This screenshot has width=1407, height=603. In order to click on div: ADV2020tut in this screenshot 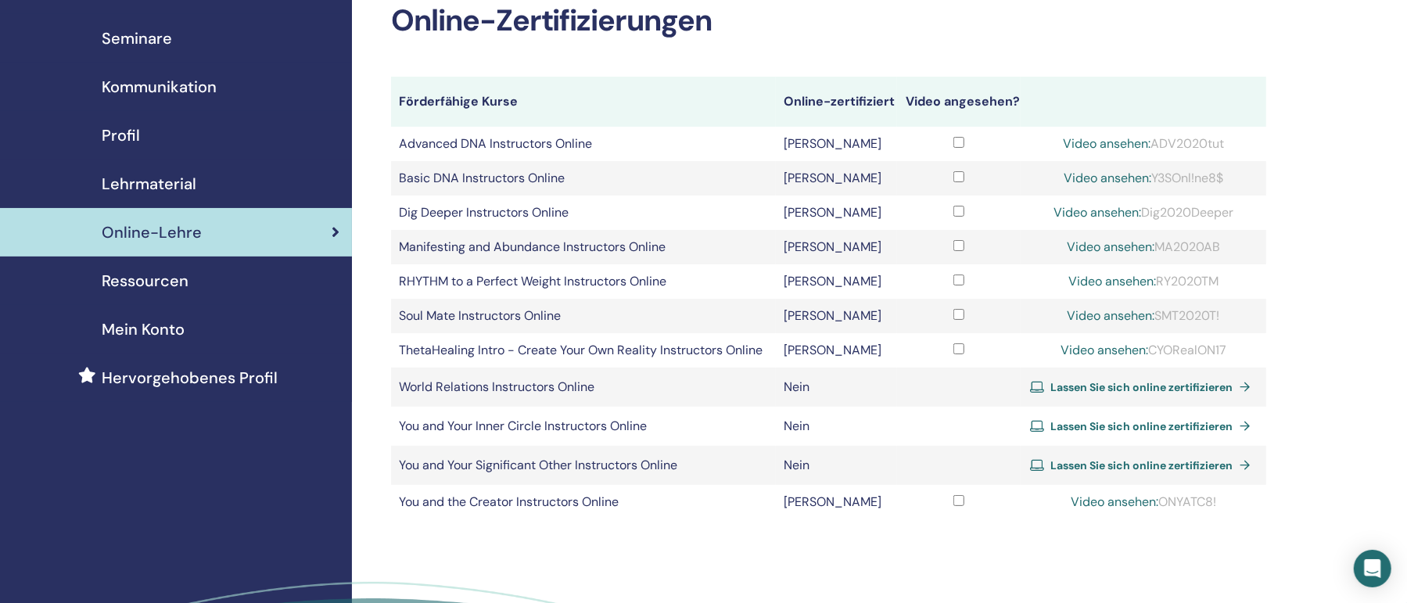, I will do `click(1144, 144)`.